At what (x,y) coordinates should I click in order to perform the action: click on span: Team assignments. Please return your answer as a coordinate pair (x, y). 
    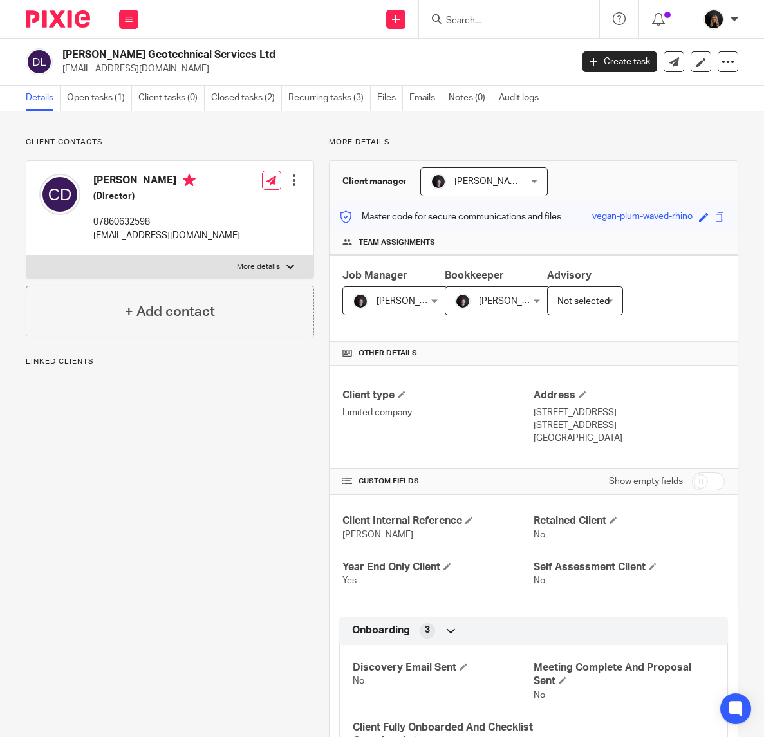
    Looking at the image, I should click on (397, 243).